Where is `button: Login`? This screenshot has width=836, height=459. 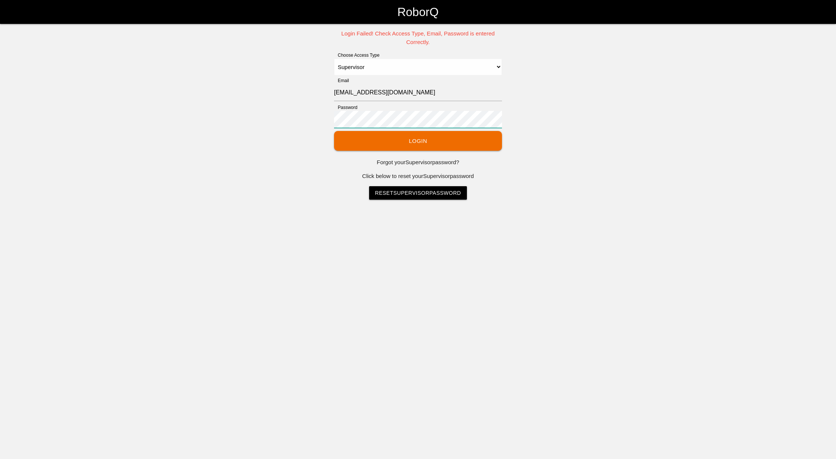 button: Login is located at coordinates (418, 141).